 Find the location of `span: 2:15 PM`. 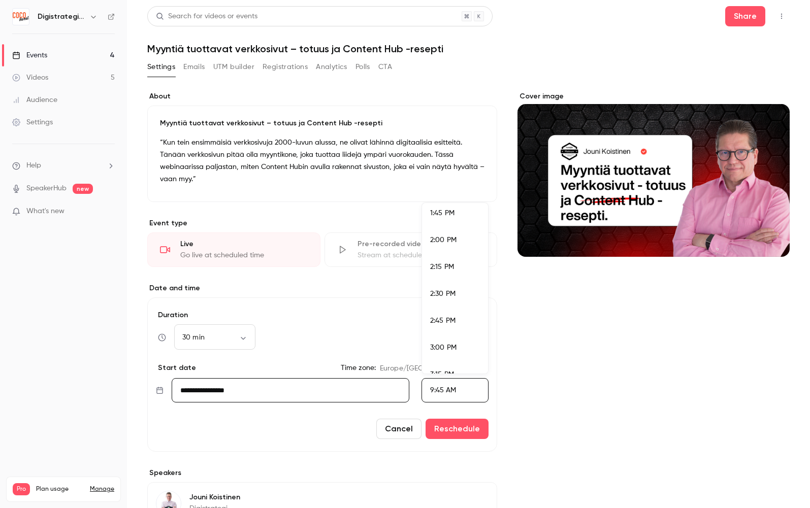

span: 2:15 PM is located at coordinates (442, 267).